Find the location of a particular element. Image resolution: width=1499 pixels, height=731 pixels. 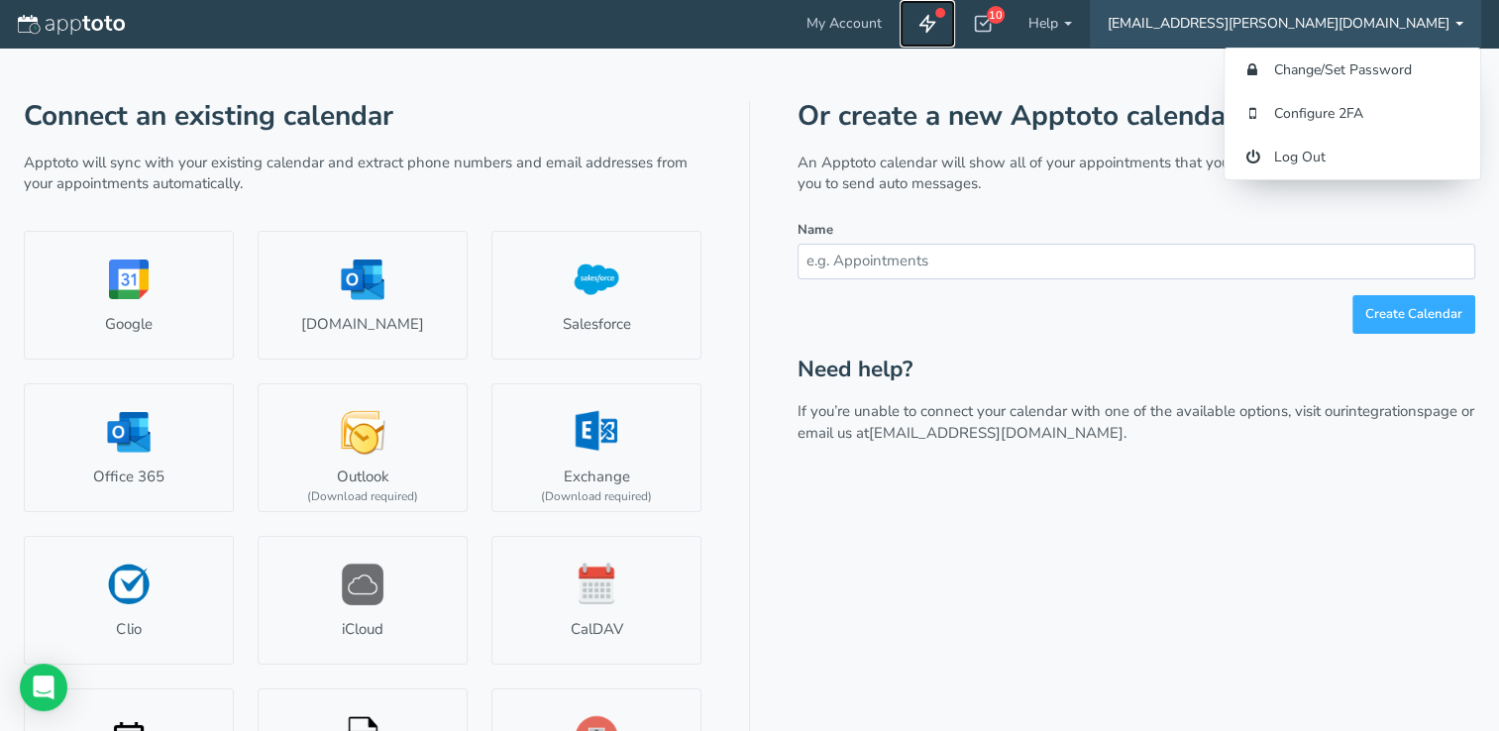

a: iCloud is located at coordinates (363, 600).